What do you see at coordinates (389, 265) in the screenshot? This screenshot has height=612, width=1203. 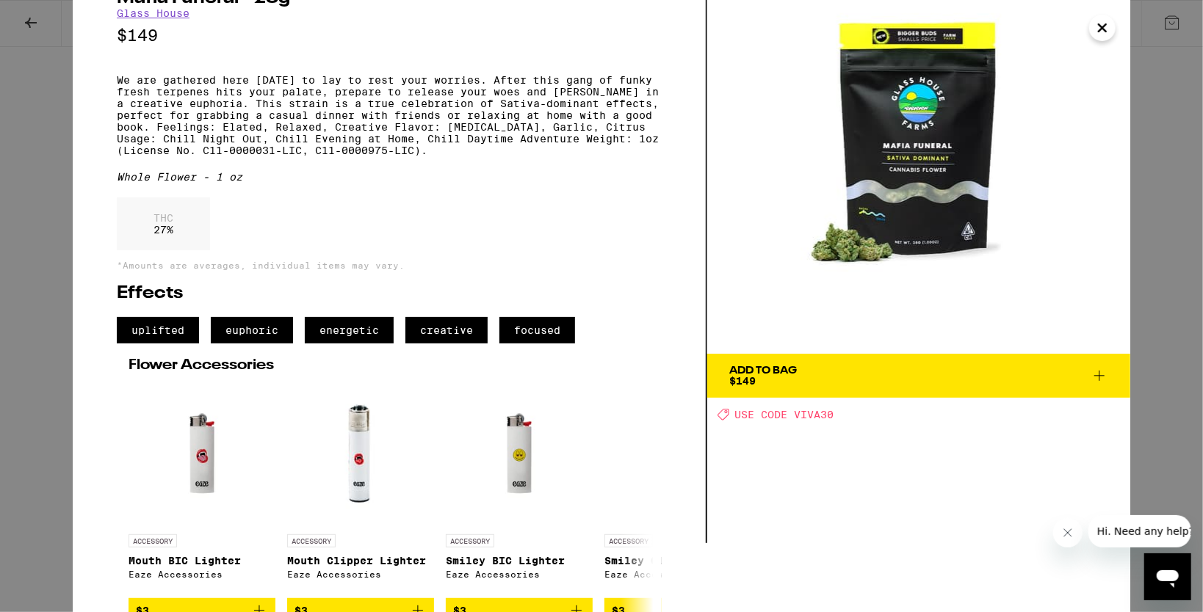 I see `p: *Amounts are averages, individual items may vary.` at bounding box center [389, 265].